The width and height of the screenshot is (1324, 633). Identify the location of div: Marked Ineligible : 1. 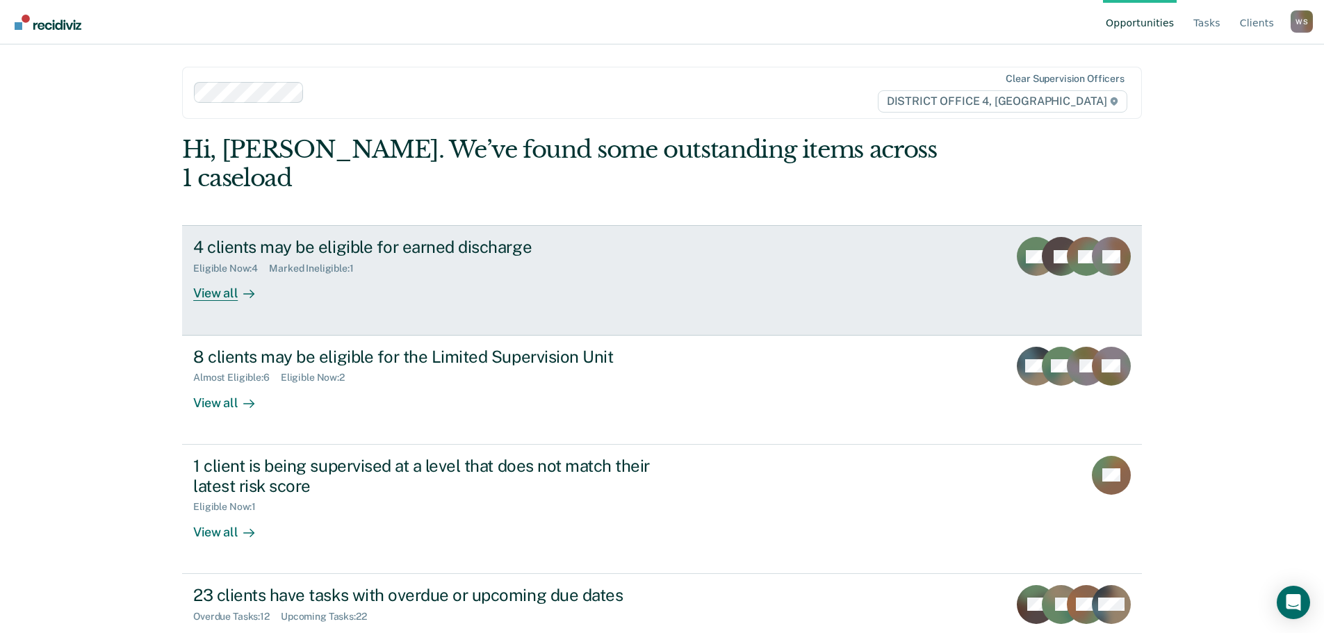
(316, 268).